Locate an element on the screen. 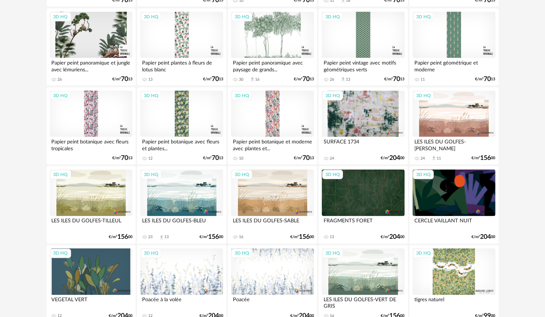  div: Papier peint plantes à fleurs de lotus blanc is located at coordinates (182, 65).